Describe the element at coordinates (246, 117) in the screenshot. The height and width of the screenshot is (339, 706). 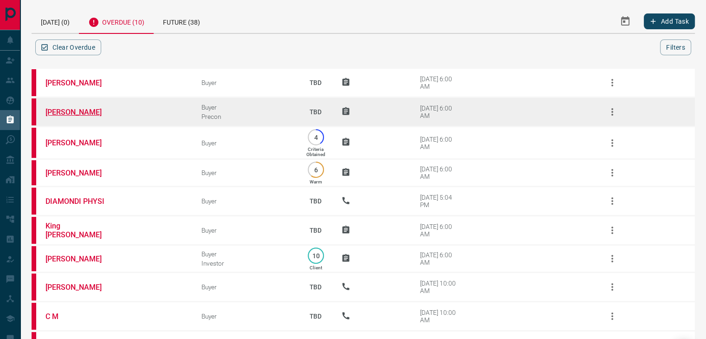
I see `div: Precon` at that location.